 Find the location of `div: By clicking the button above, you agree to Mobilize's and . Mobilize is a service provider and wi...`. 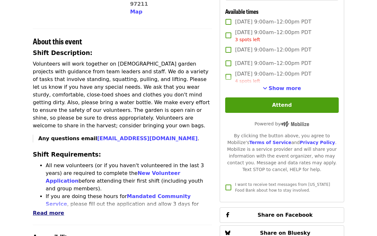

div: By clicking the button above, you agree to Mobilize's and . Mobilize is a service provider and wi... is located at coordinates (281, 153).